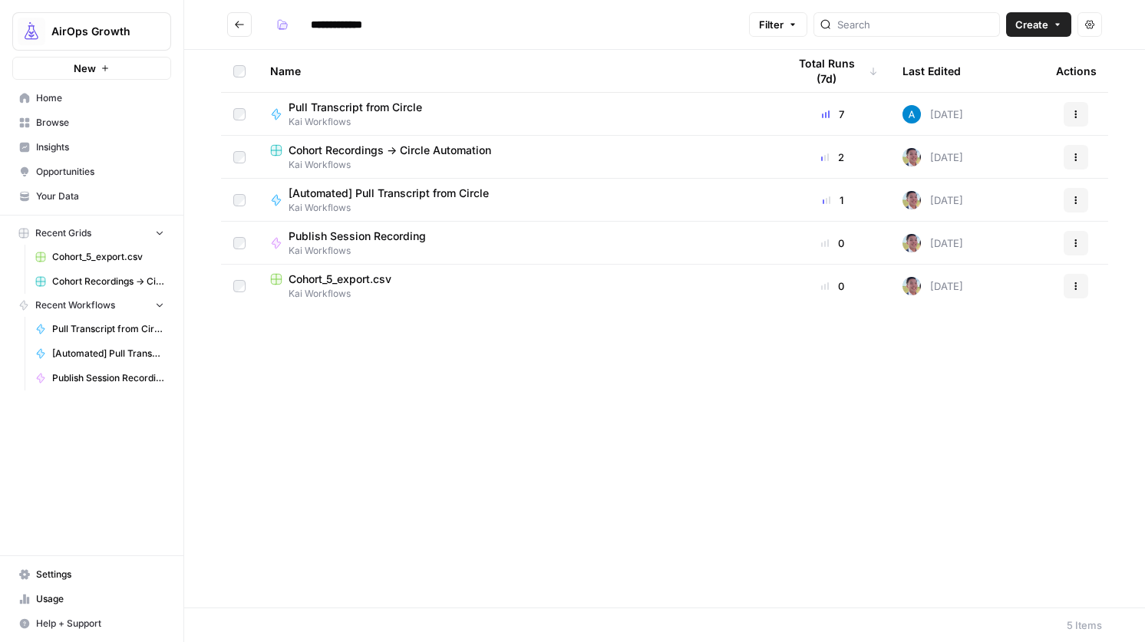  I want to click on input: Search, so click(915, 25).